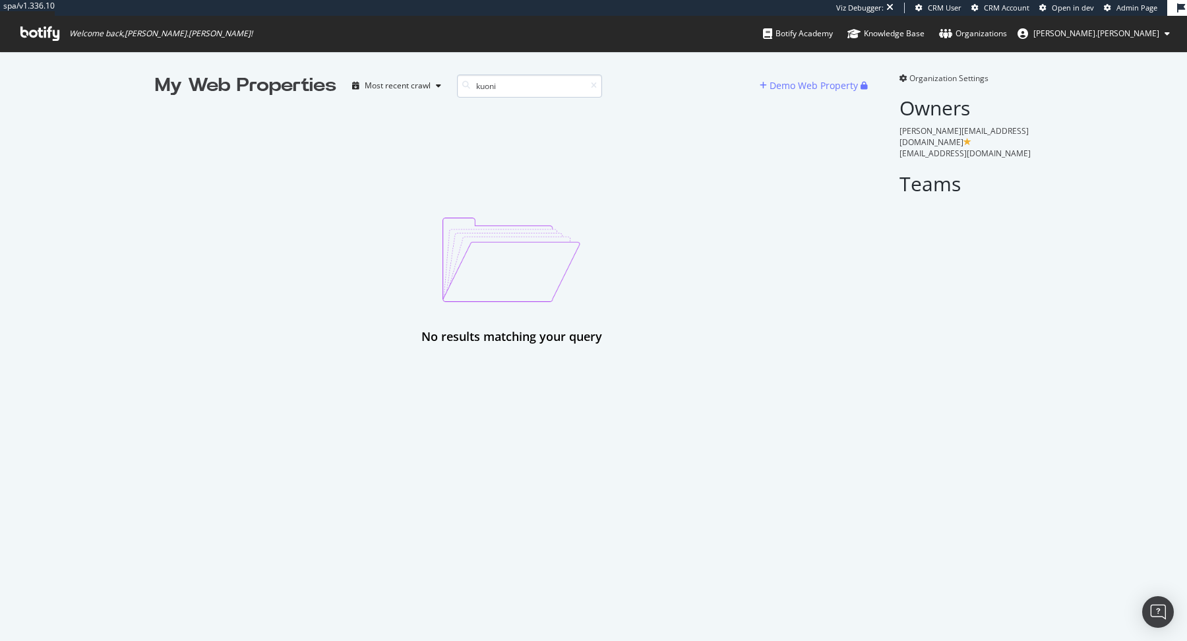 This screenshot has width=1187, height=641. What do you see at coordinates (511, 260) in the screenshot?
I see `img: emptyProjectImage` at bounding box center [511, 260].